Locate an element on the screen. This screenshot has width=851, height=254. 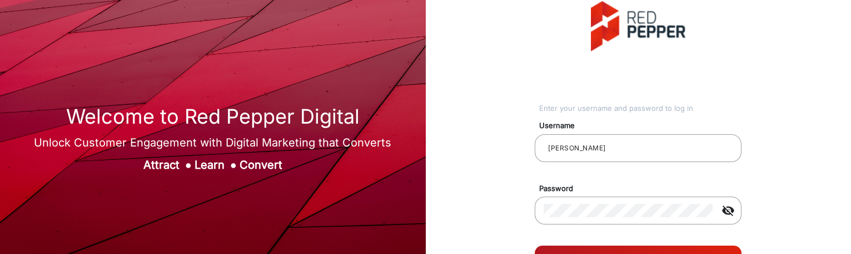
input: Your username is located at coordinates (638, 148).